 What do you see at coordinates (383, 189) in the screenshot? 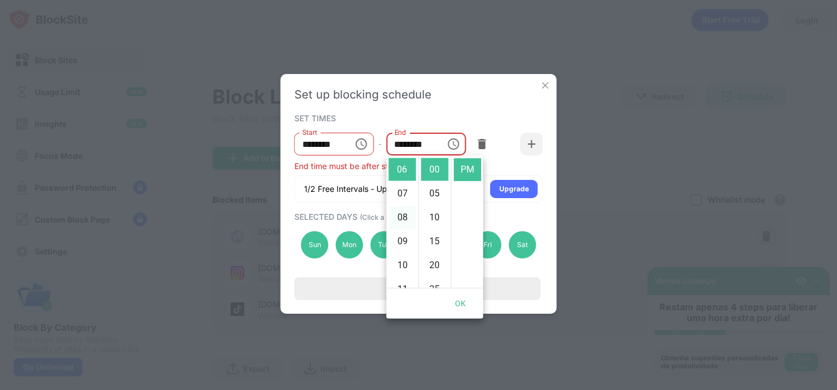
I see `div: 1/2 Free Intervals - Upgrade for 5 intervals` at bounding box center [383, 189].